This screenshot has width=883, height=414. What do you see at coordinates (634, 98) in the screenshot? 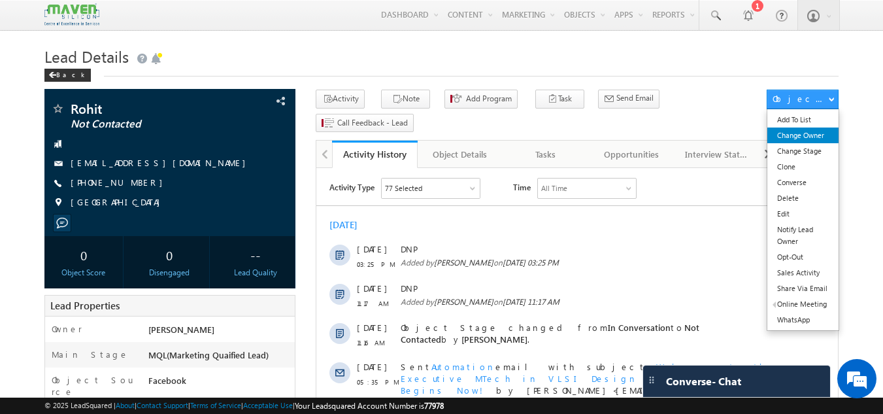
I see `span: Send Email` at bounding box center [634, 98].